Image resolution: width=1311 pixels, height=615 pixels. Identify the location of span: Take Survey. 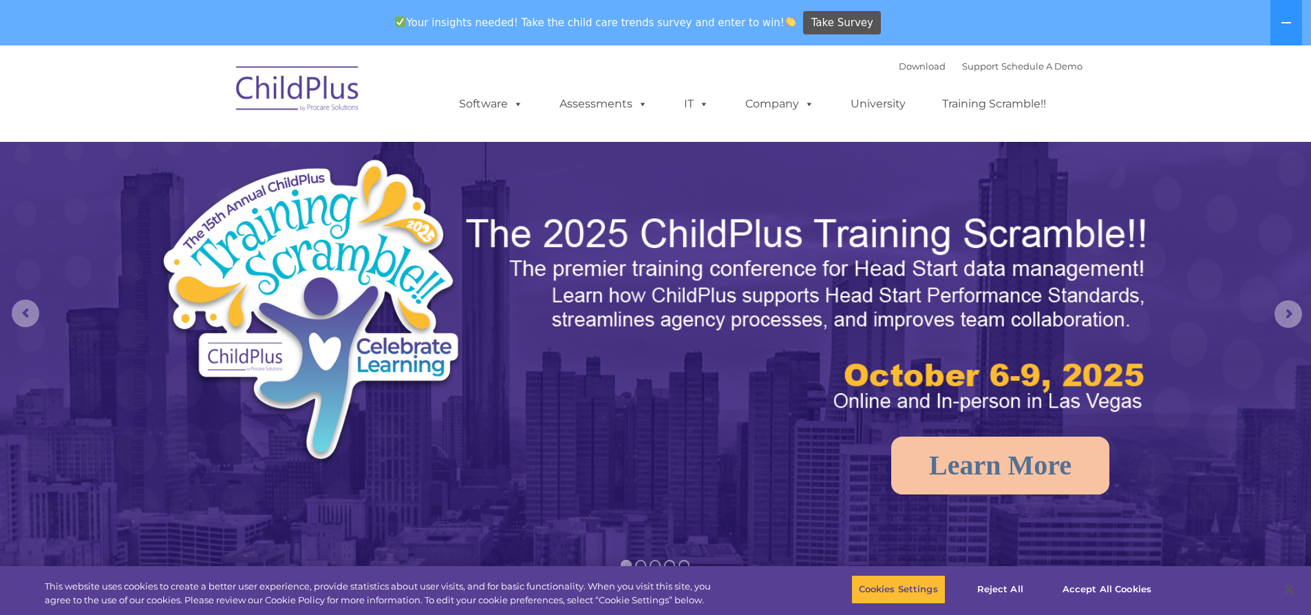
(843, 23).